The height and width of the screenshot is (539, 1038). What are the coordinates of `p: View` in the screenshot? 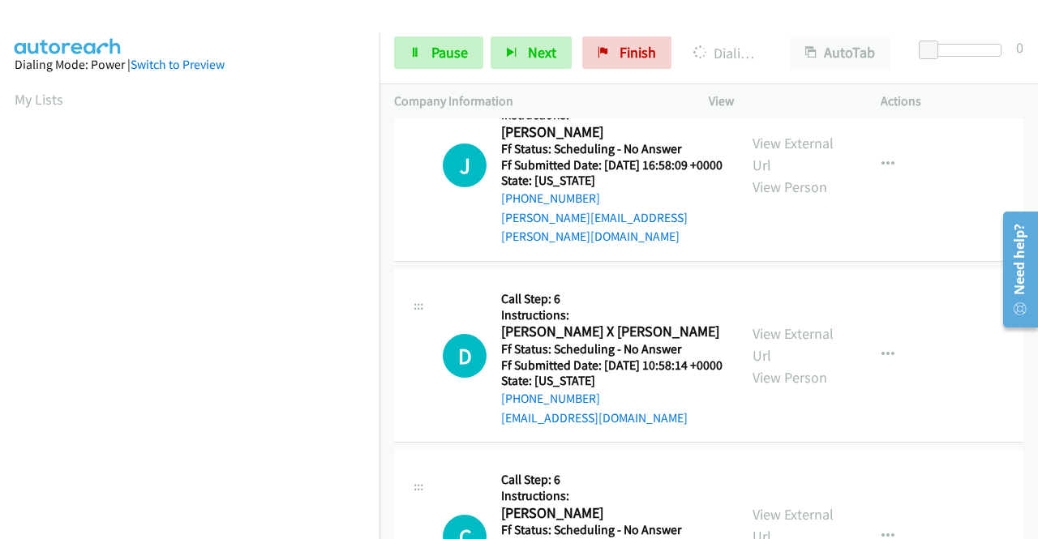 It's located at (780, 101).